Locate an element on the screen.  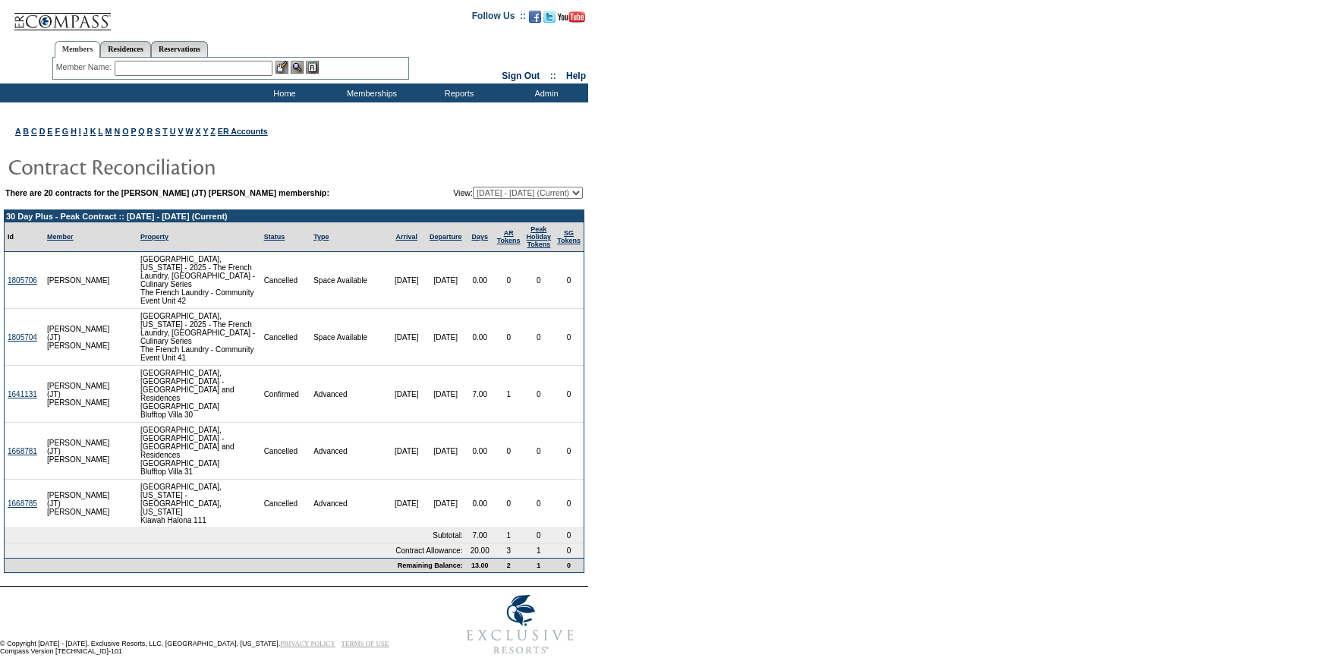
a: SGTokens is located at coordinates (569, 237).